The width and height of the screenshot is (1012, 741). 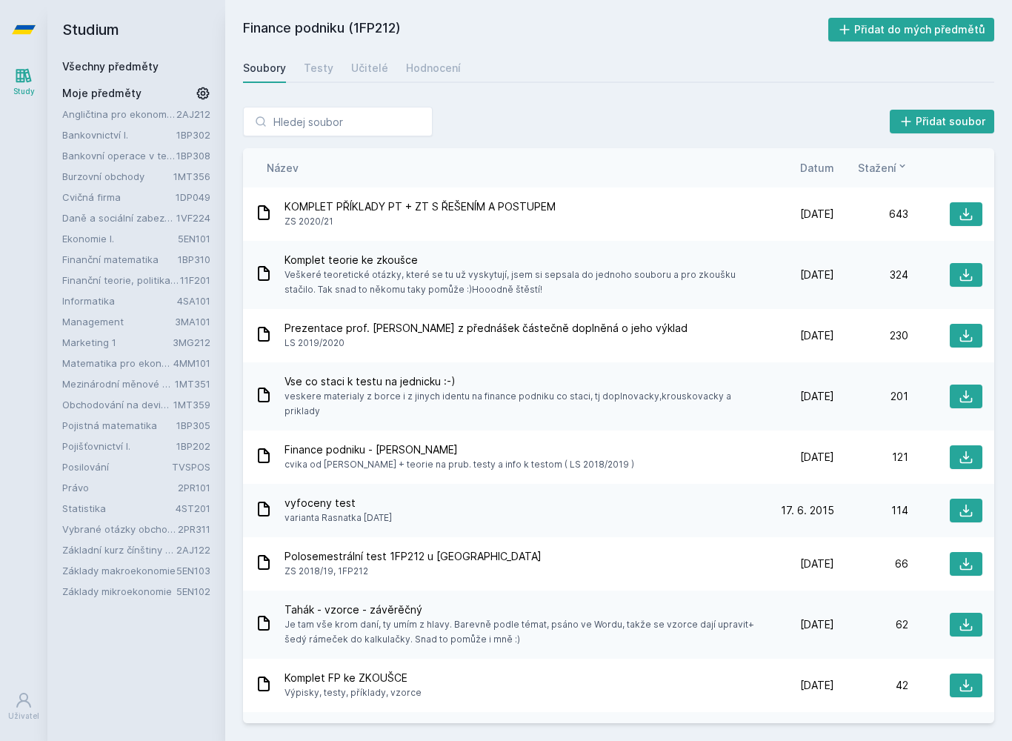 What do you see at coordinates (943, 122) in the screenshot?
I see `a: Přidat soubor` at bounding box center [943, 122].